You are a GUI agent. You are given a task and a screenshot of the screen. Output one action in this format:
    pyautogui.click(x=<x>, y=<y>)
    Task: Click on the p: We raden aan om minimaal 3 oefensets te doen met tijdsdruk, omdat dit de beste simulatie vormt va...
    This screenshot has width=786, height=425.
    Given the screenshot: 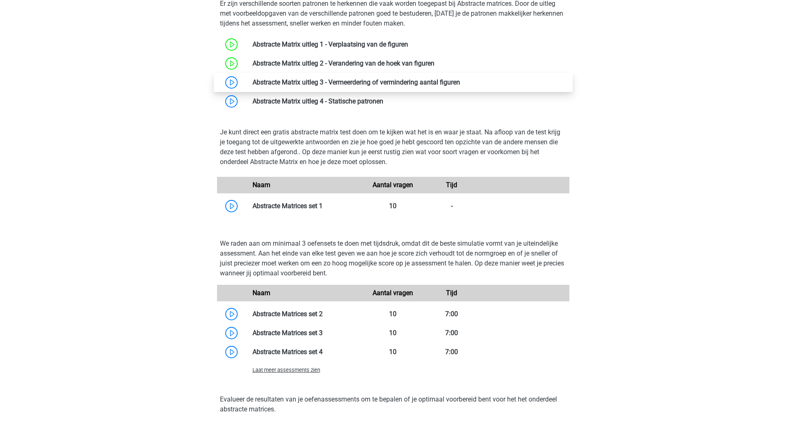 What is the action you would take?
    pyautogui.click(x=393, y=259)
    